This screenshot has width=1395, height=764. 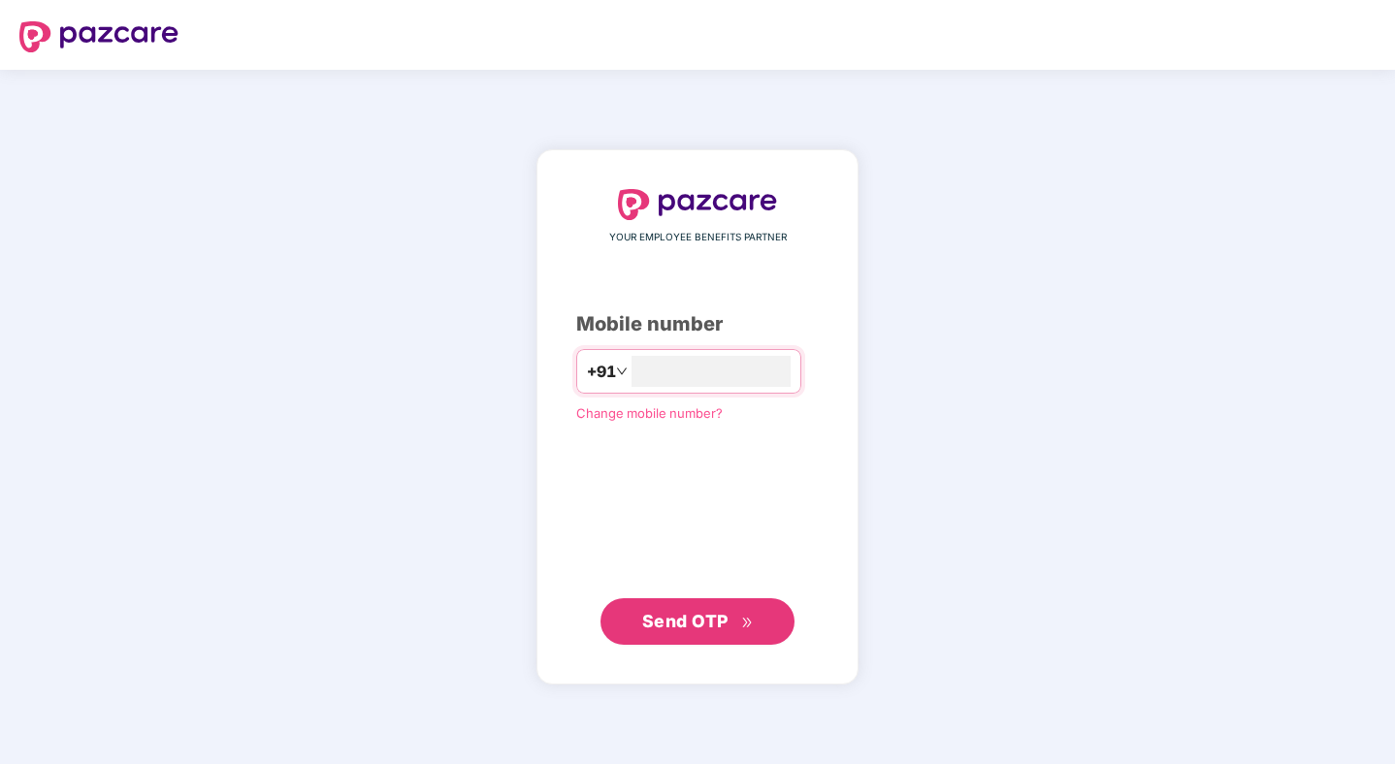 What do you see at coordinates (697, 324) in the screenshot?
I see `div: Mobile number` at bounding box center [697, 324].